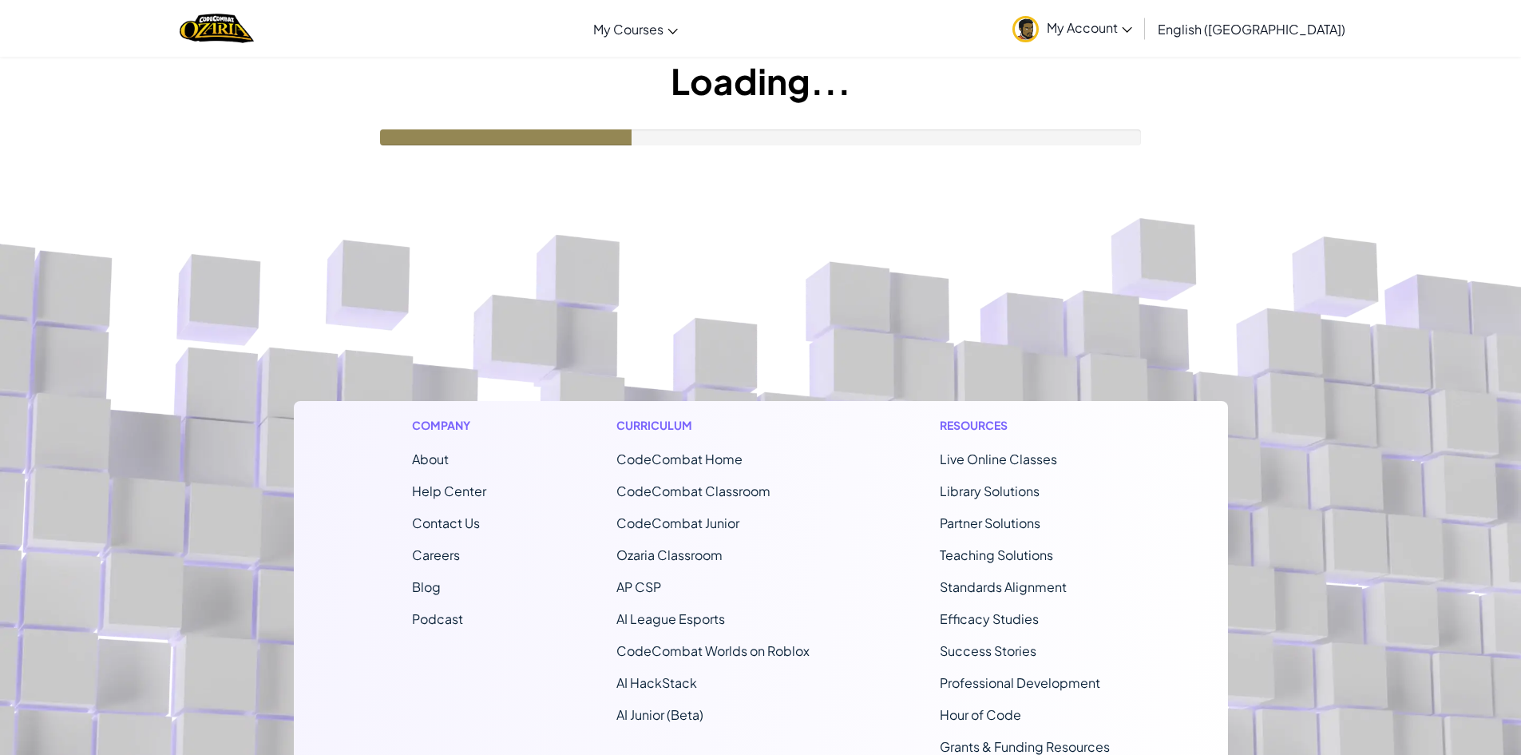  I want to click on img: avatar, so click(1025, 29).